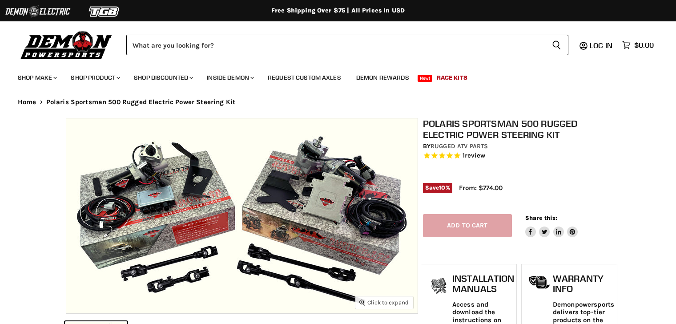 The height and width of the screenshot is (324, 676). Describe the element at coordinates (36, 77) in the screenshot. I see `a: Shop Make` at that location.